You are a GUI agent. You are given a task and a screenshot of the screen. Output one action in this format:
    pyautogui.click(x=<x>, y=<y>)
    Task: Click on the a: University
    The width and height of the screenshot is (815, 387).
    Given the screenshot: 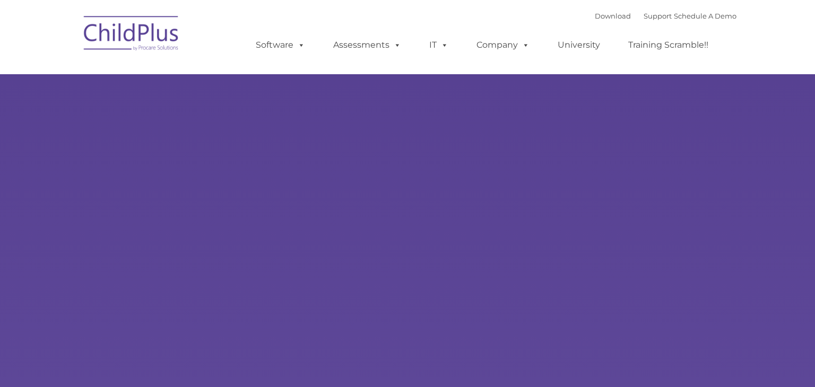 What is the action you would take?
    pyautogui.click(x=579, y=45)
    